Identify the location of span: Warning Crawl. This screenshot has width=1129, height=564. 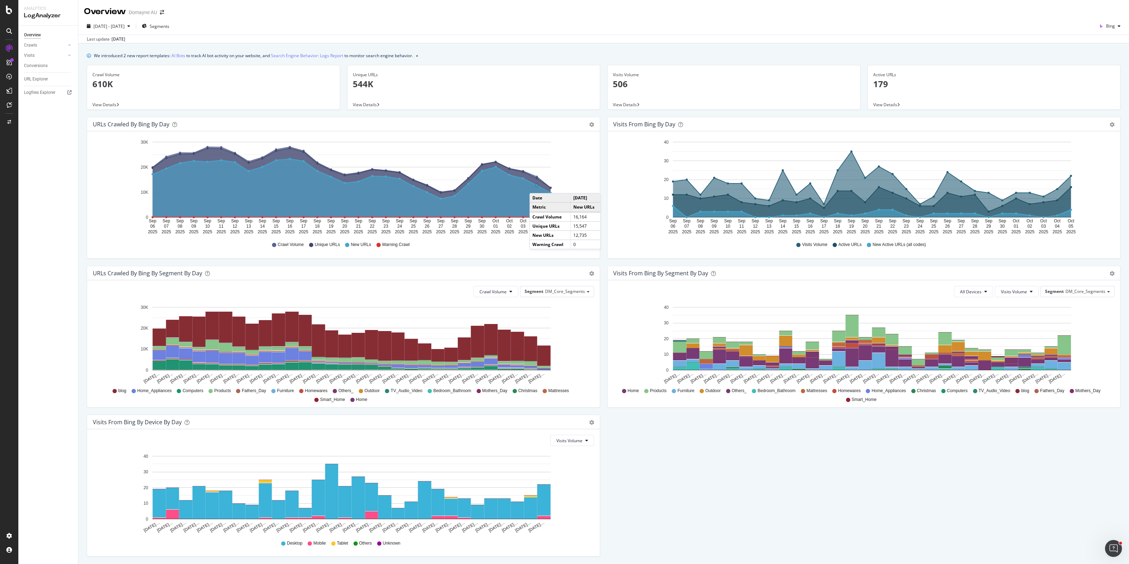
(396, 244).